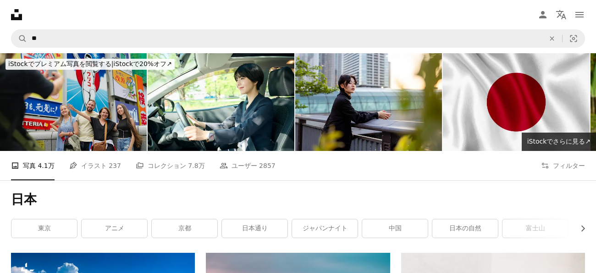 Image resolution: width=596 pixels, height=273 pixels. I want to click on a: iStockでさらに見る↗, so click(559, 142).